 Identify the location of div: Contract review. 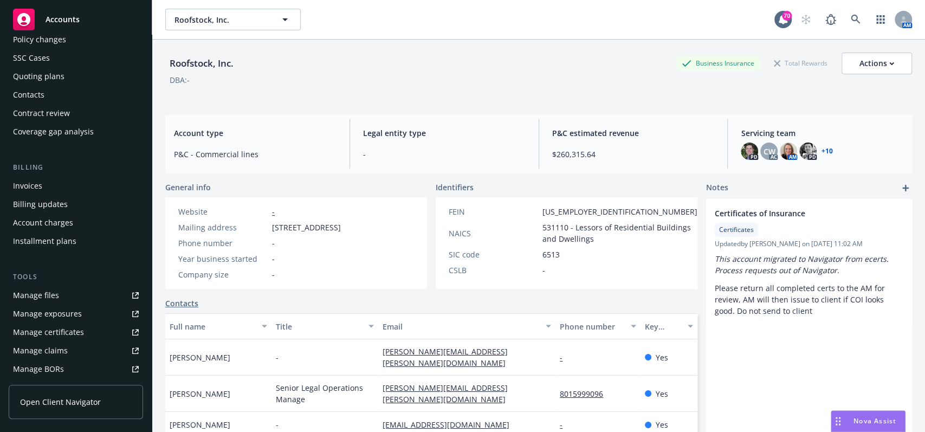
(41, 113).